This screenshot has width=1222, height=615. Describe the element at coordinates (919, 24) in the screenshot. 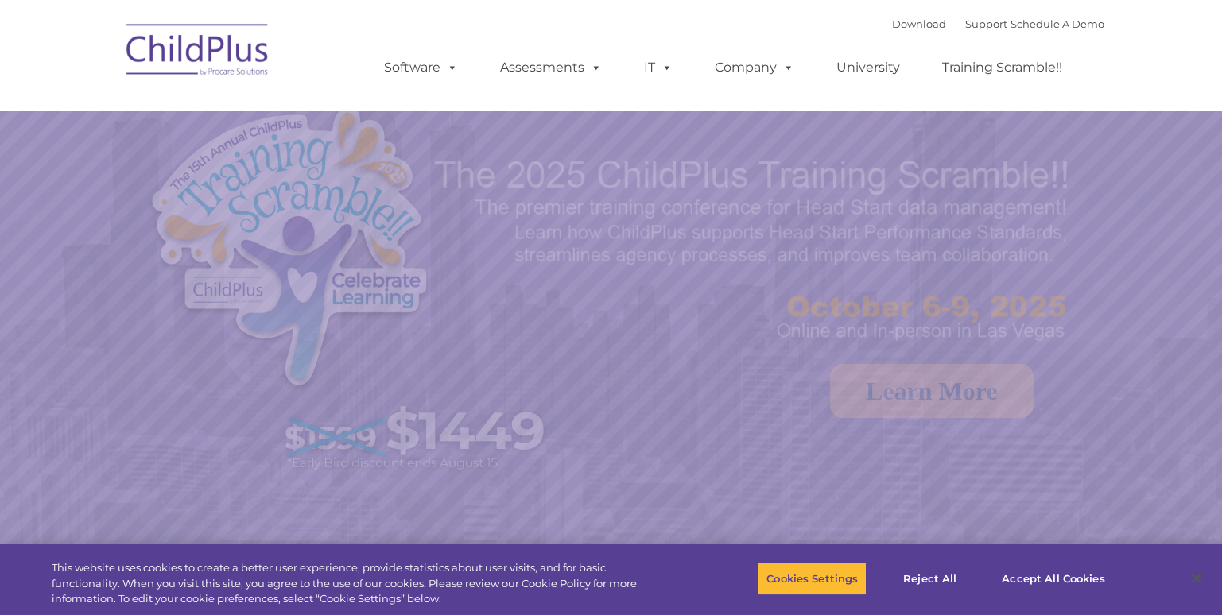

I see `a: Download` at that location.